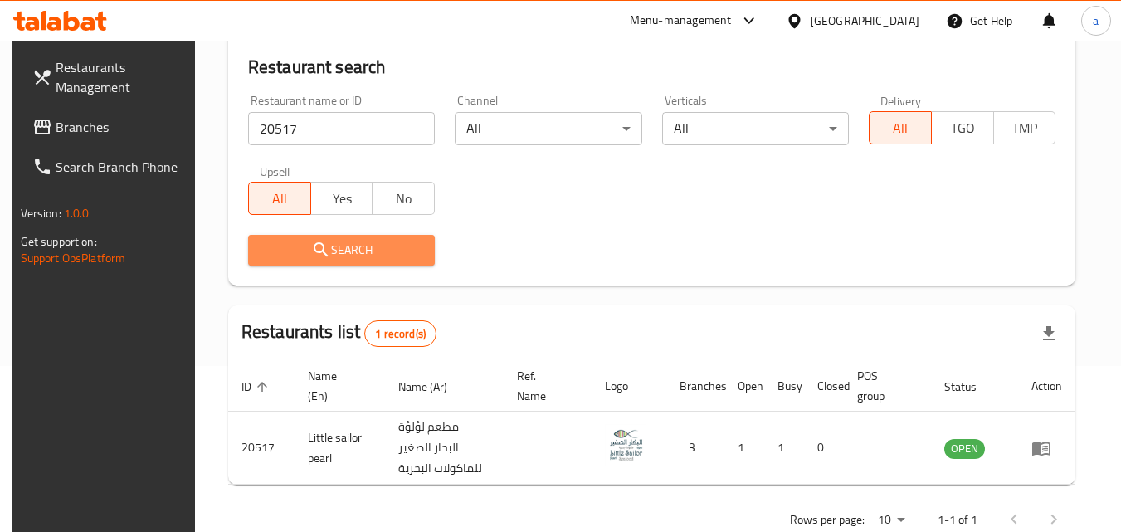 The image size is (1121, 532). Describe the element at coordinates (400, 333) in the screenshot. I see `span: 1 record(s)` at that location.